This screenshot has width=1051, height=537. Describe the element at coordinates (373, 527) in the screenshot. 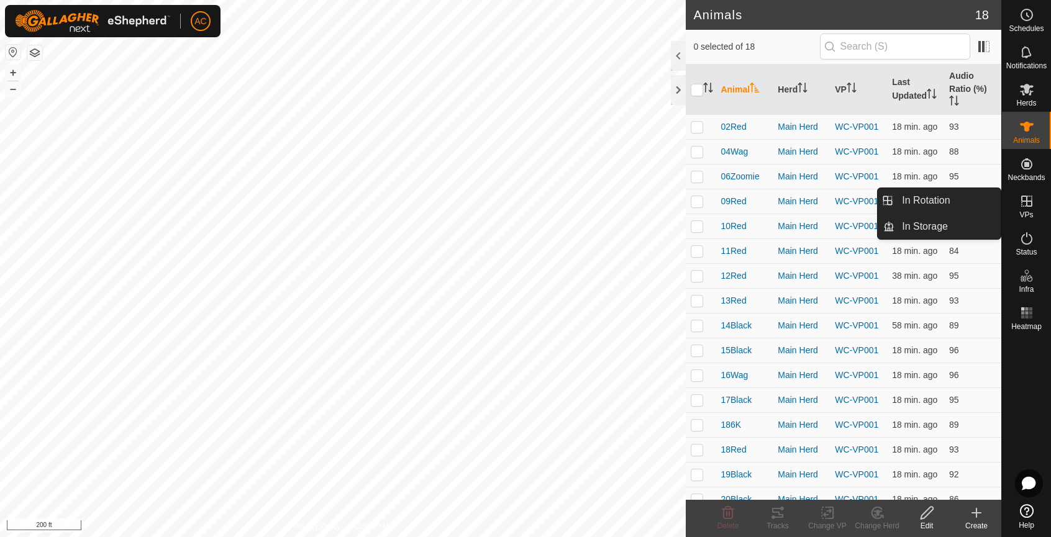

I see `a: Contact Us` at that location.